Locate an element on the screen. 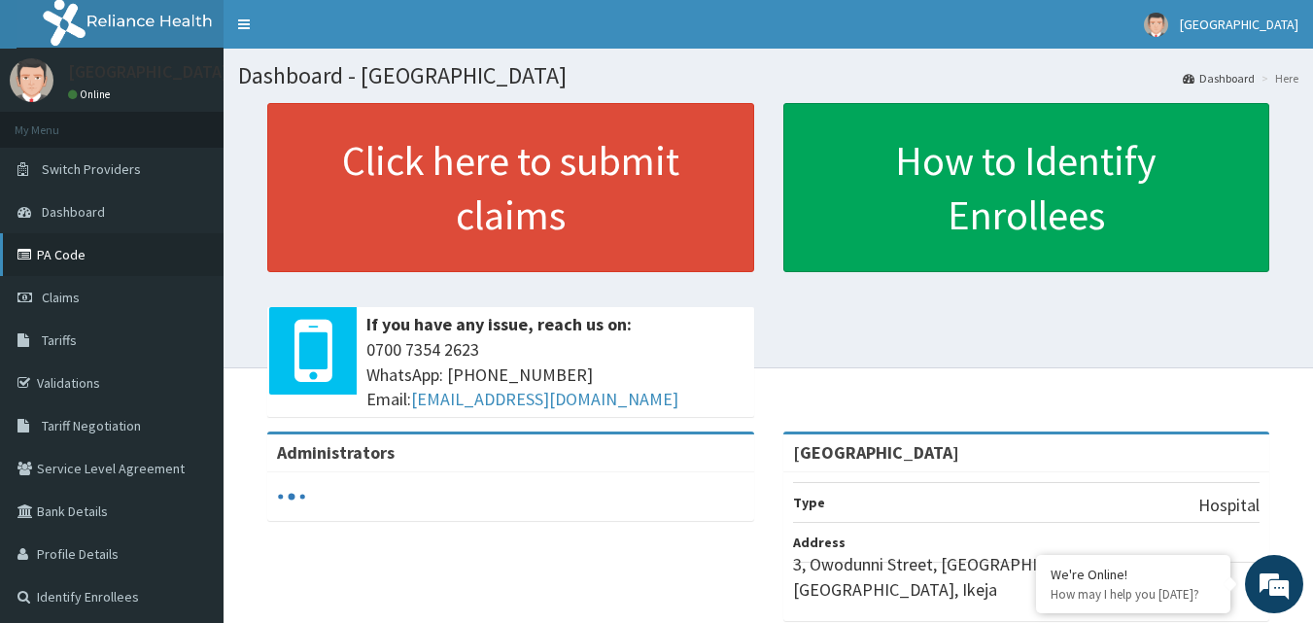  p: Hospital is located at coordinates (1228, 505).